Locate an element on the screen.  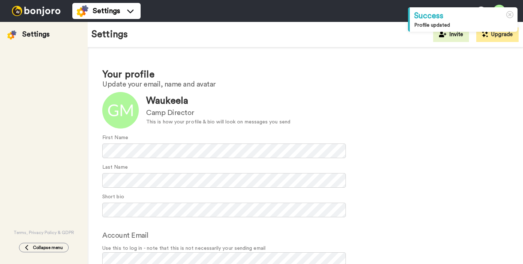
div: Waukeela is located at coordinates (218, 101).